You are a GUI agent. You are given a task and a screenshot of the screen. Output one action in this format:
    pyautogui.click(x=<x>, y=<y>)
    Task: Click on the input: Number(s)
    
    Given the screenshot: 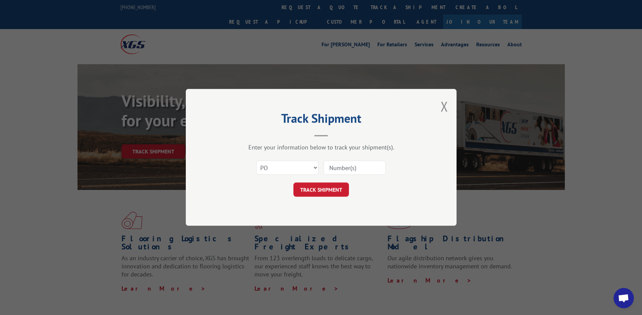 What is the action you would take?
    pyautogui.click(x=355, y=168)
    